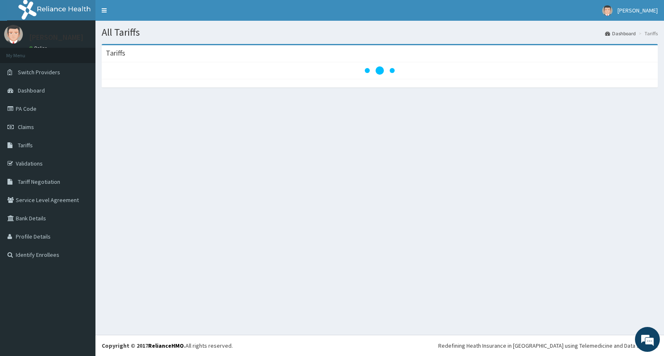 The height and width of the screenshot is (356, 664). What do you see at coordinates (647, 33) in the screenshot?
I see `li: Tariffs` at bounding box center [647, 33].